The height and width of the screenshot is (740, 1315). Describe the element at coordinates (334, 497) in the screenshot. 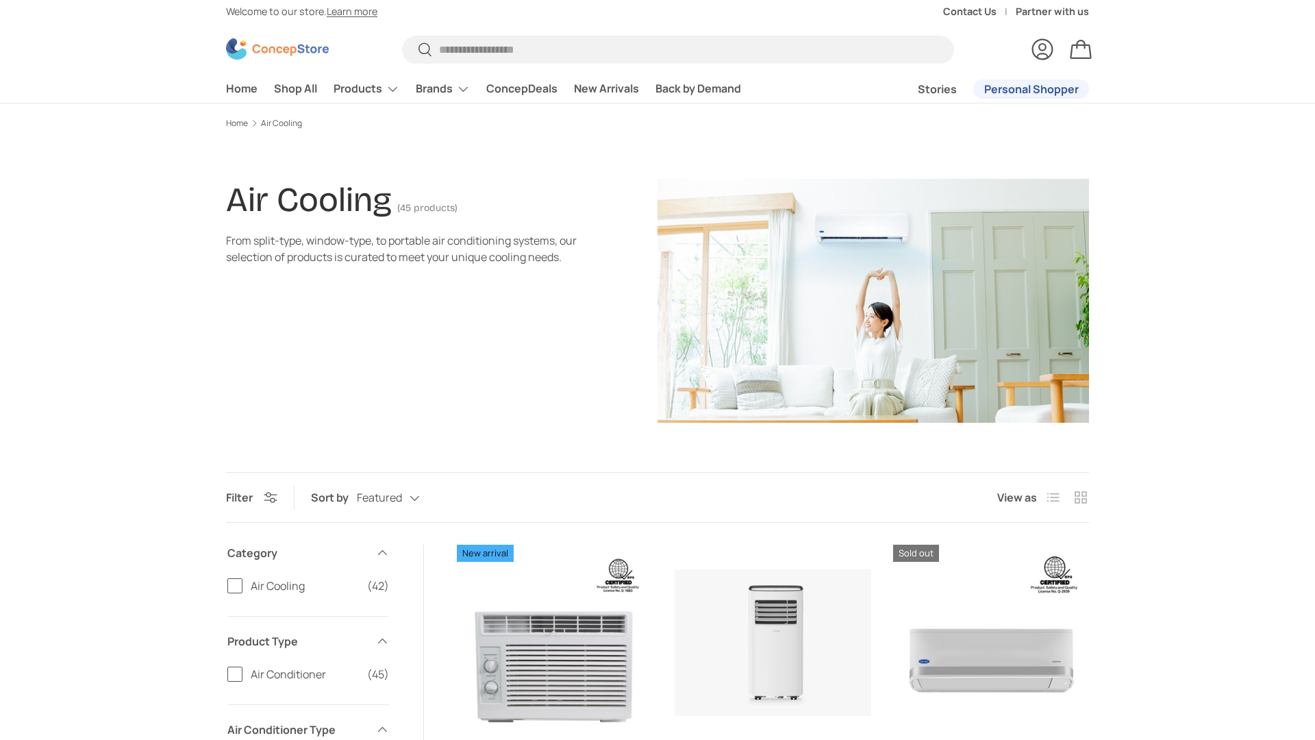

I see `label: Sort by` at that location.